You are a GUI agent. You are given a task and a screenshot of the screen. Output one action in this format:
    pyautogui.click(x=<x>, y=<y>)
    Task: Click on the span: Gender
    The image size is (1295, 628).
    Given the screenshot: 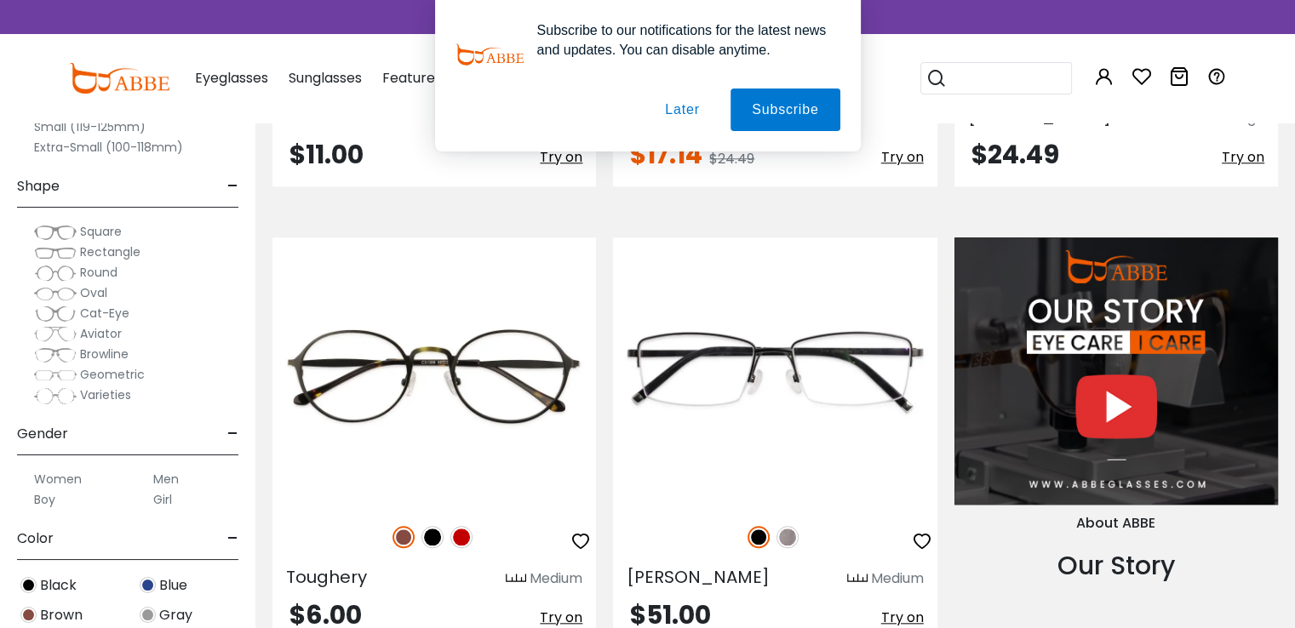 What is the action you would take?
    pyautogui.click(x=43, y=434)
    